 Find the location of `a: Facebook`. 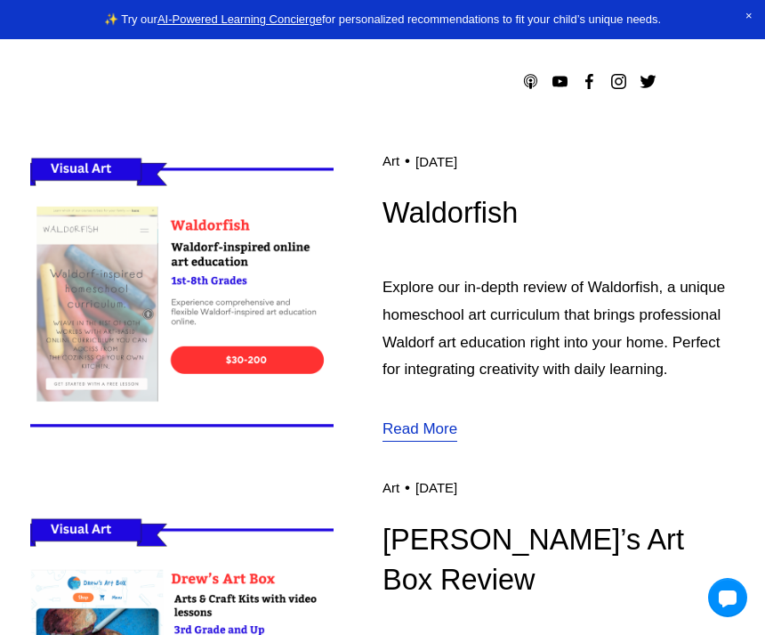

a: Facebook is located at coordinates (589, 81).